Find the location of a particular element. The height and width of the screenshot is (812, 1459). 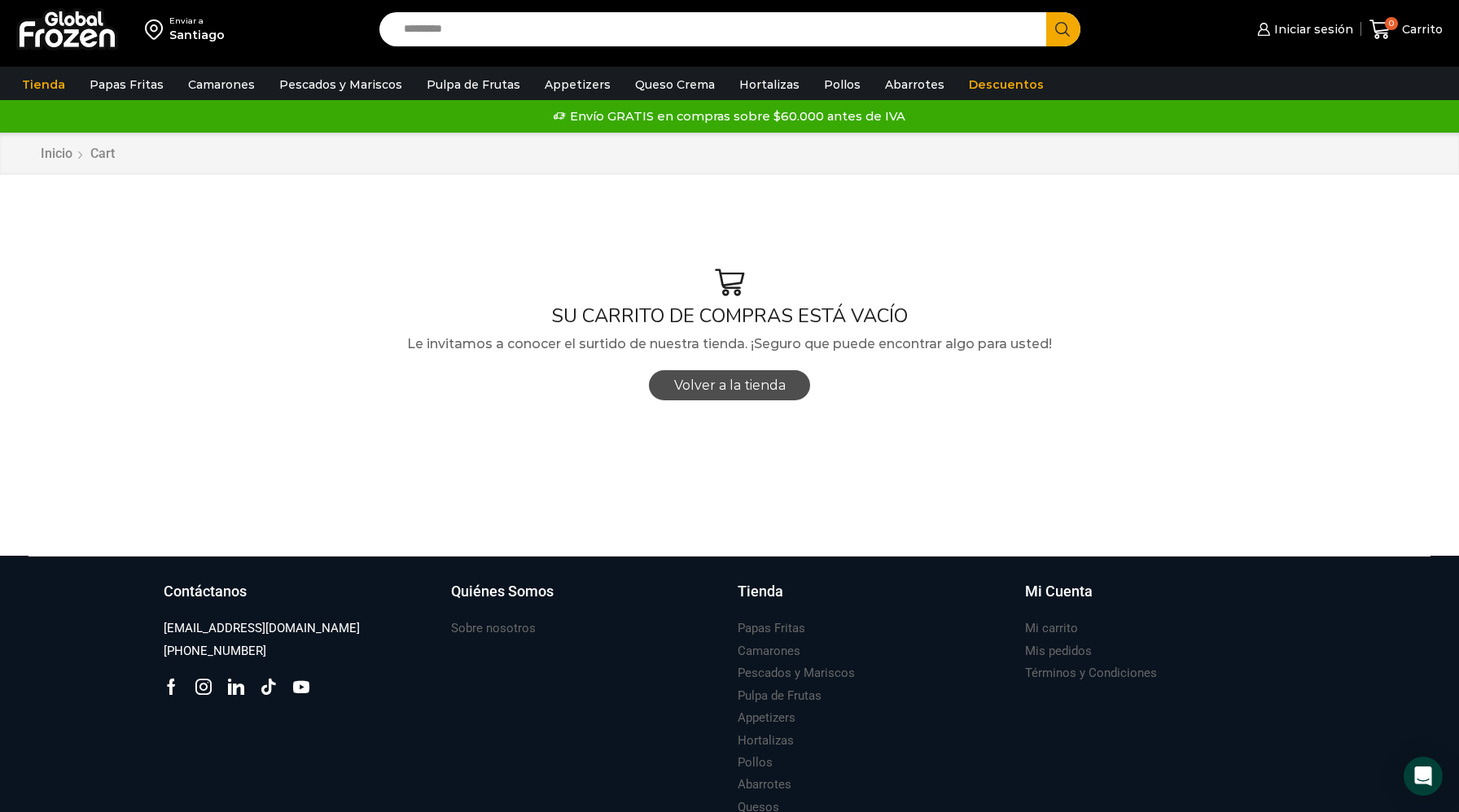

h3: Abarrotes is located at coordinates (765, 785).